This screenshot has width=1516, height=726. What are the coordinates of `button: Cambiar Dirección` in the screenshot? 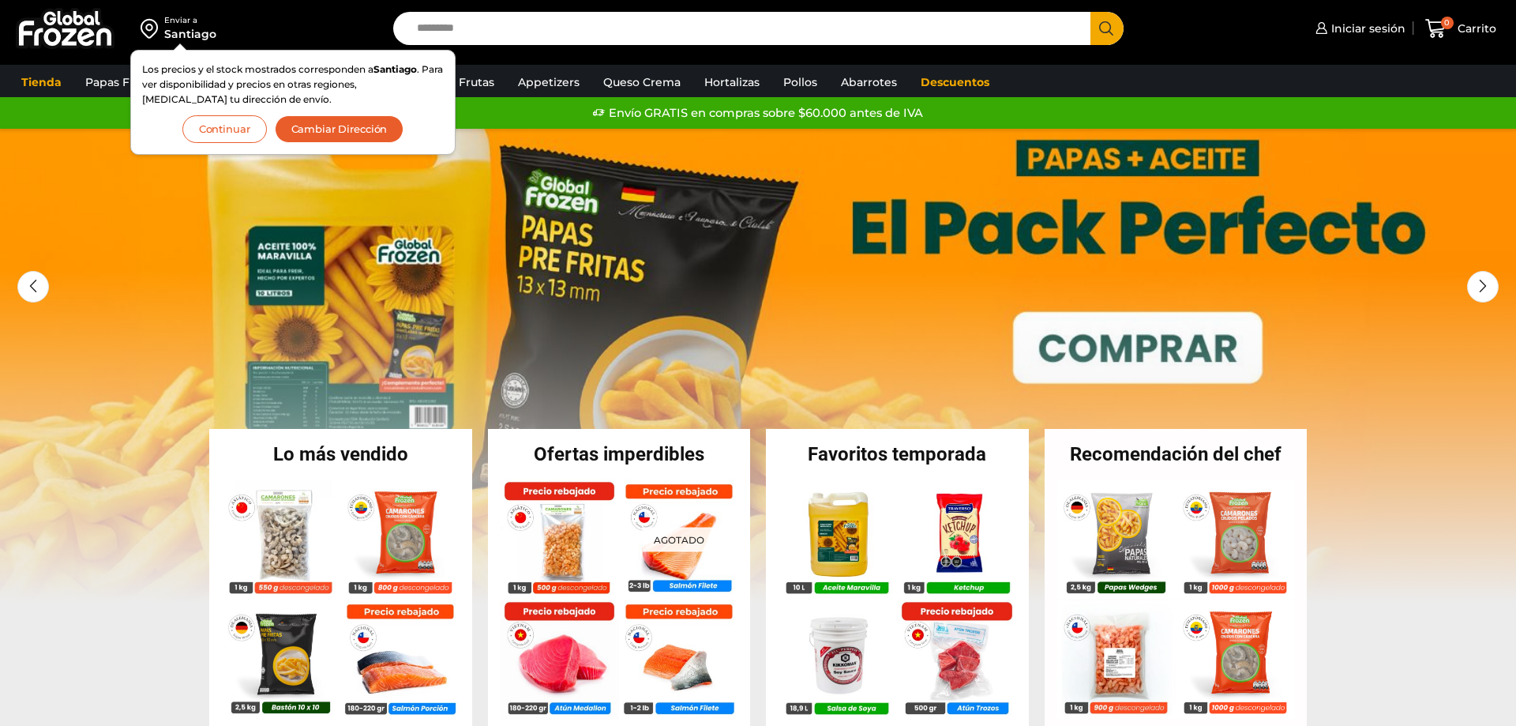 It's located at (340, 129).